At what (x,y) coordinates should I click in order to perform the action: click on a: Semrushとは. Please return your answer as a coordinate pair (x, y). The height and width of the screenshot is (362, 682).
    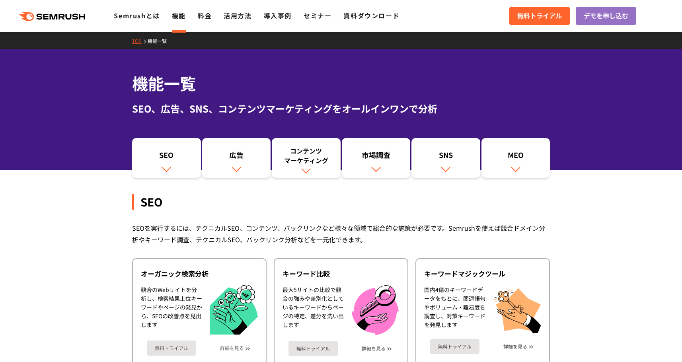
    Looking at the image, I should click on (136, 16).